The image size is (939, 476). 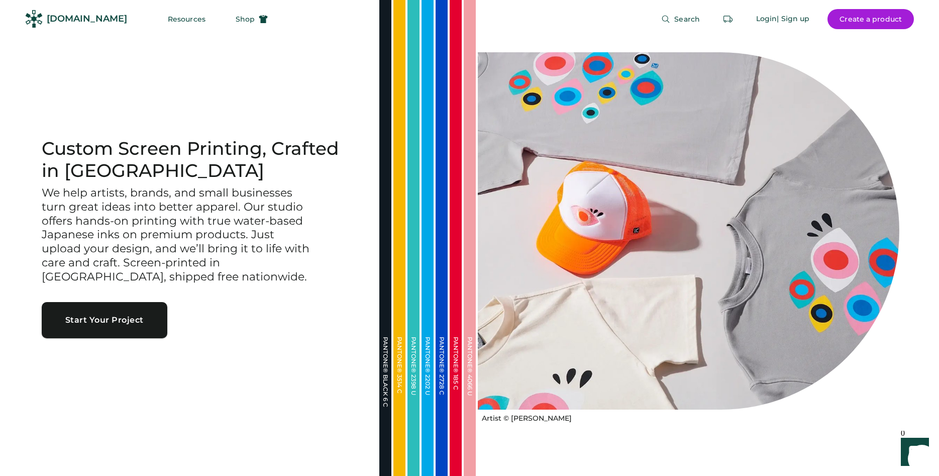 I want to click on div: | Sign up, so click(x=793, y=19).